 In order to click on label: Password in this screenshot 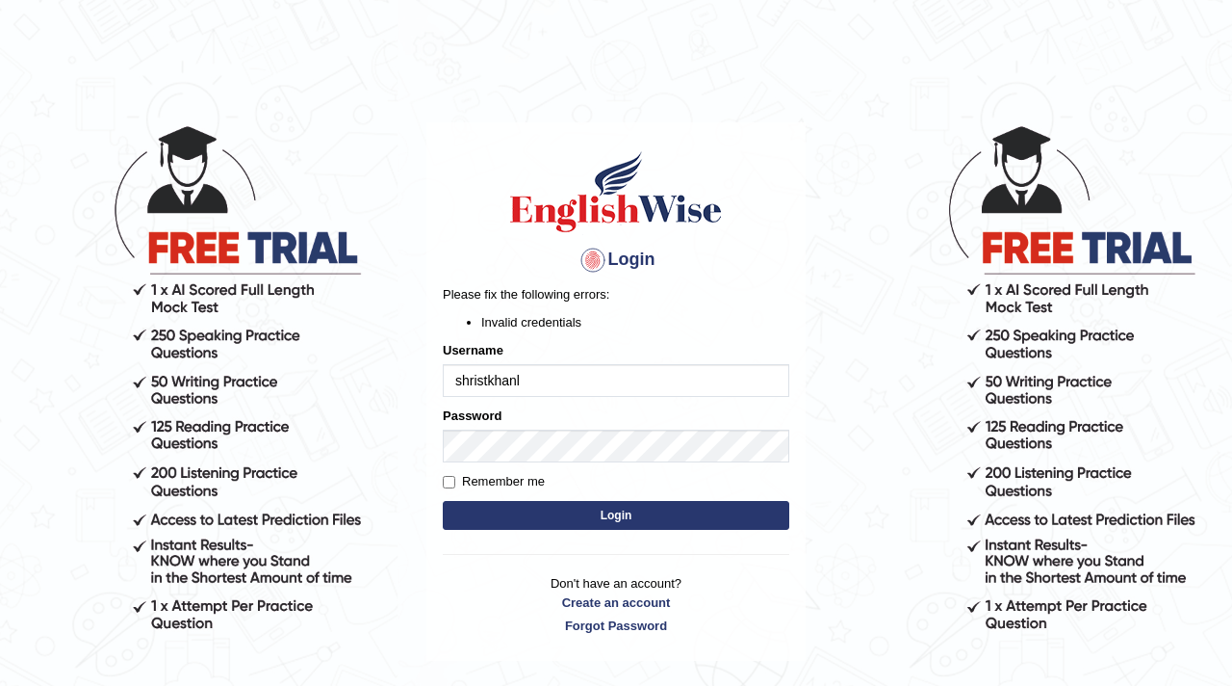, I will do `click(472, 415)`.